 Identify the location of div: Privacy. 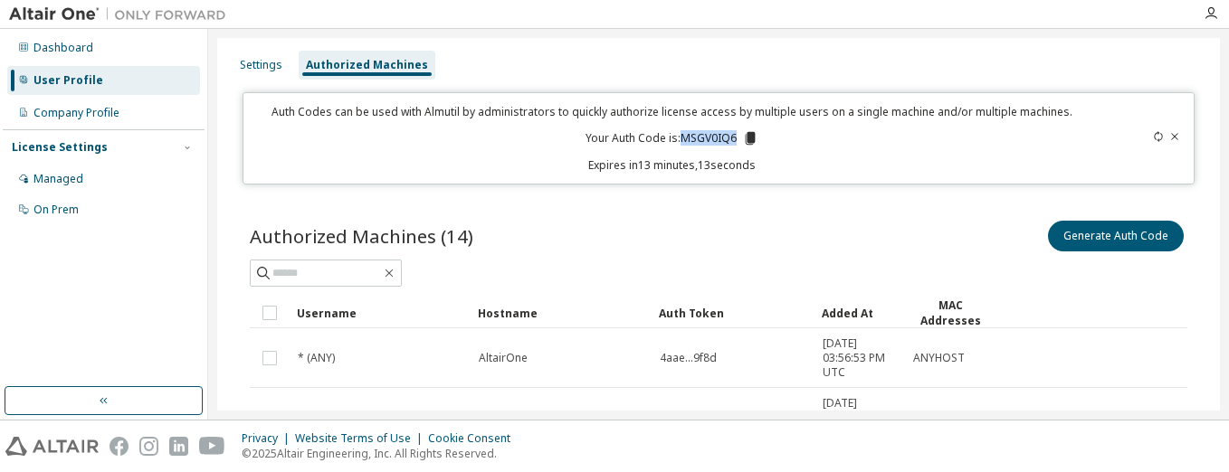
(268, 439).